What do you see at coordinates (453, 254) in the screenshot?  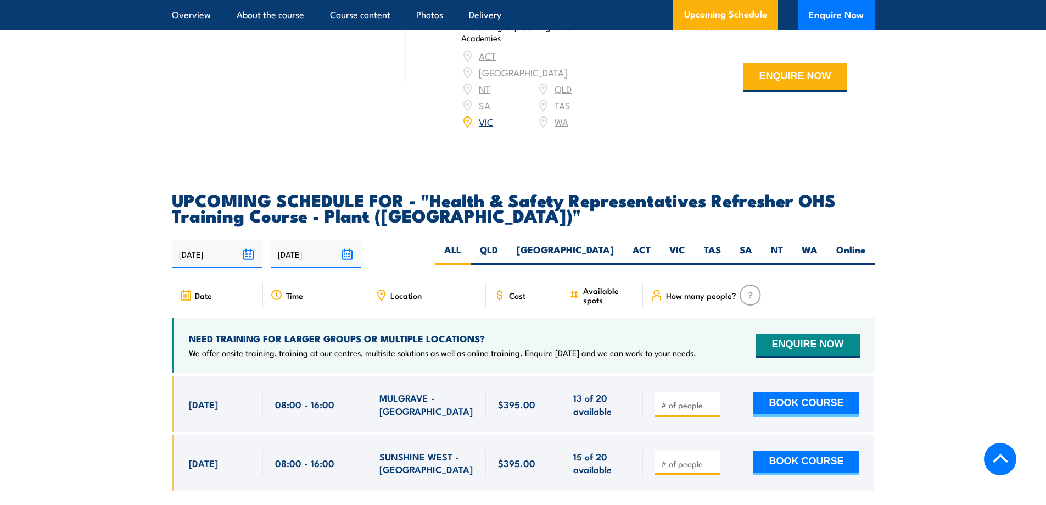 I see `label: ALL` at bounding box center [453, 254].